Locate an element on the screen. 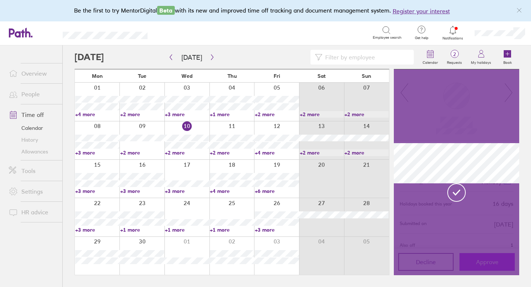 The width and height of the screenshot is (531, 287). span: Employee search is located at coordinates (387, 38).